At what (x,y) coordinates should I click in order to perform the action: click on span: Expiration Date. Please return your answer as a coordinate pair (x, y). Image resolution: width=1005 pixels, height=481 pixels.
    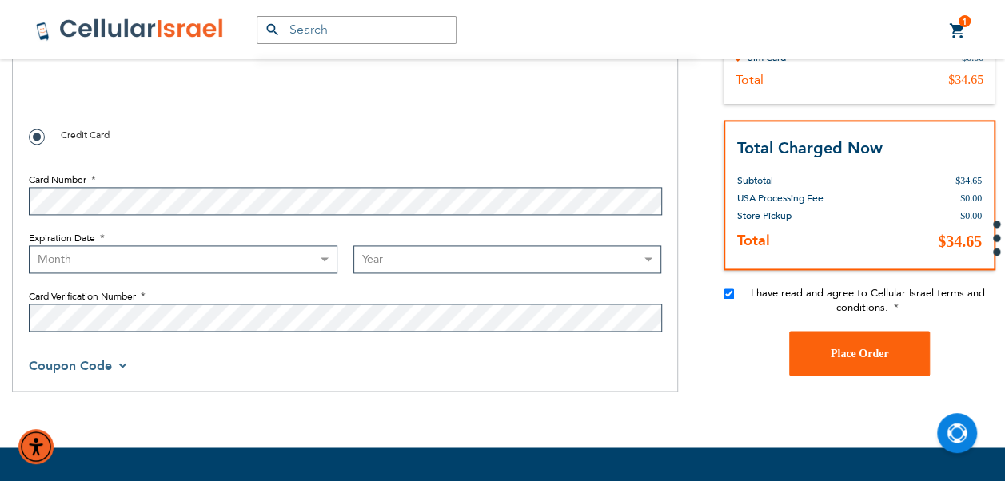
    Looking at the image, I should click on (62, 238).